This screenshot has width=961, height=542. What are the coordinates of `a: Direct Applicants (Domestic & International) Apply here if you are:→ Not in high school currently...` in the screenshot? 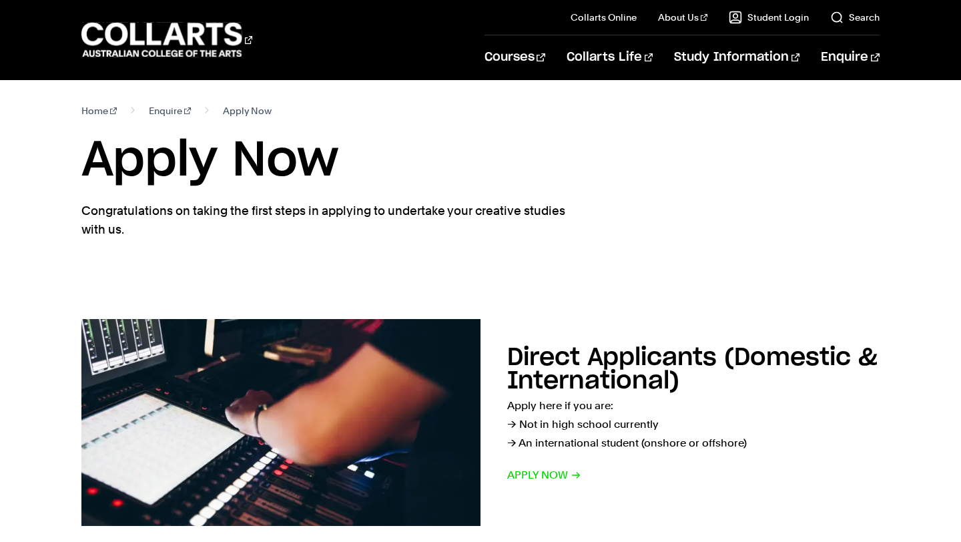 It's located at (480, 423).